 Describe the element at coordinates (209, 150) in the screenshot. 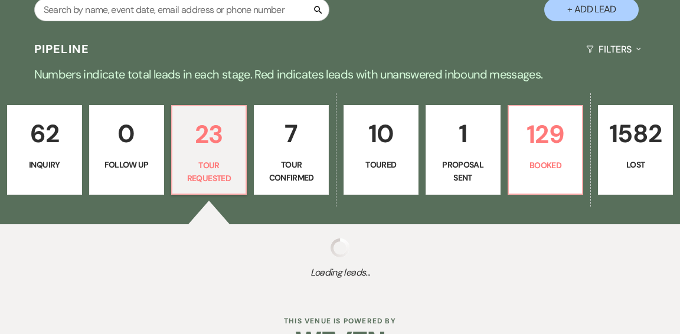

I see `a: 23Tour Requested` at that location.